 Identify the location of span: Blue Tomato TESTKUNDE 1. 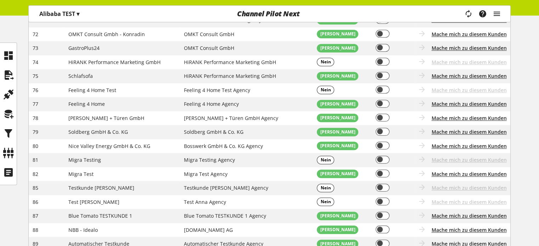
(100, 216).